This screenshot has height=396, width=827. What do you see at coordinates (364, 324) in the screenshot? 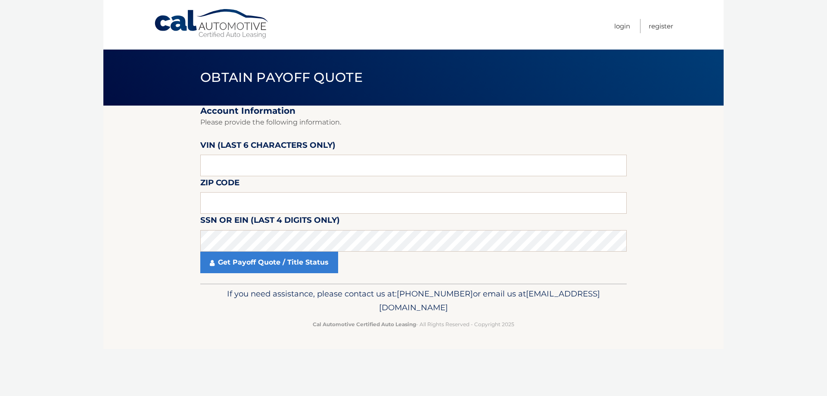
I see `strong: Cal Automotive Certified Auto Leasing` at bounding box center [364, 324].